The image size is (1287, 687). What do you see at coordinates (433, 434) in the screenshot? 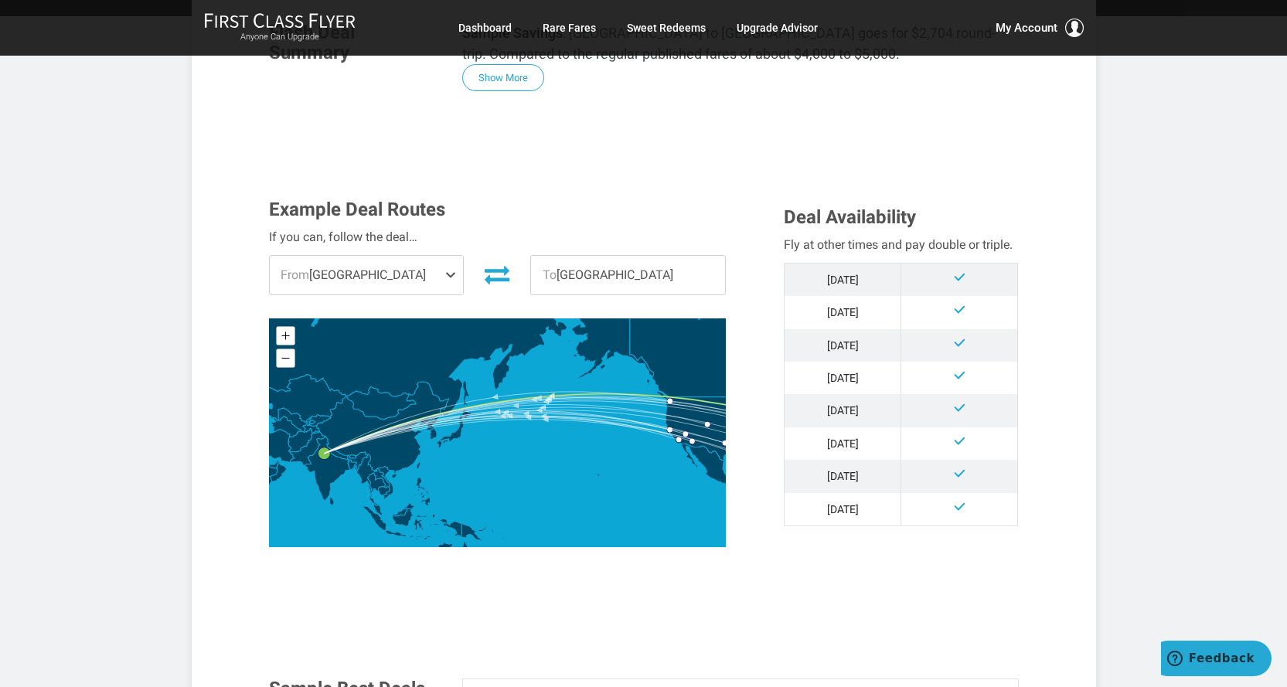
I see `path: South Korea` at bounding box center [433, 434].